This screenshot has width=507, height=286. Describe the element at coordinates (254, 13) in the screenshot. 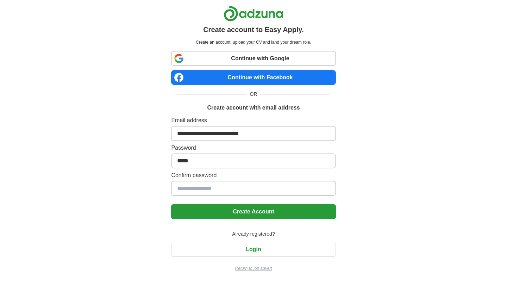

I see `img: Adzuna logo` at that location.